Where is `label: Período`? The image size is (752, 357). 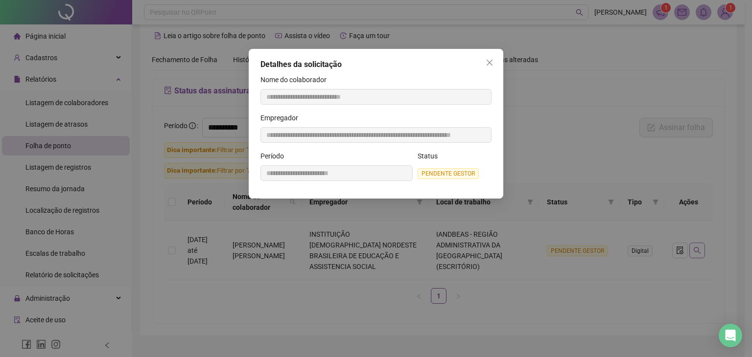
label: Período is located at coordinates (275, 156).